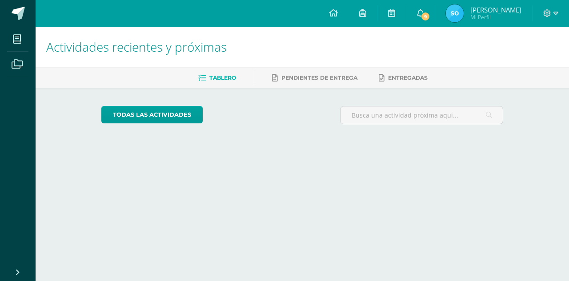 Image resolution: width=569 pixels, height=281 pixels. Describe the element at coordinates (315, 78) in the screenshot. I see `a: Pendientes de entrega` at that location.